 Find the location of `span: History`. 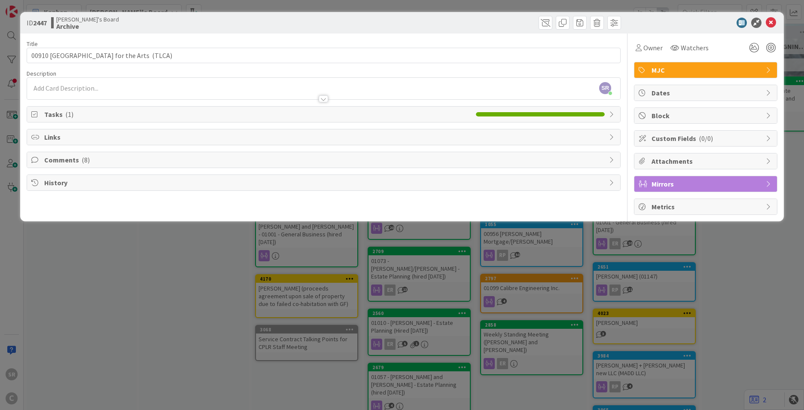

span: History is located at coordinates (324, 182).